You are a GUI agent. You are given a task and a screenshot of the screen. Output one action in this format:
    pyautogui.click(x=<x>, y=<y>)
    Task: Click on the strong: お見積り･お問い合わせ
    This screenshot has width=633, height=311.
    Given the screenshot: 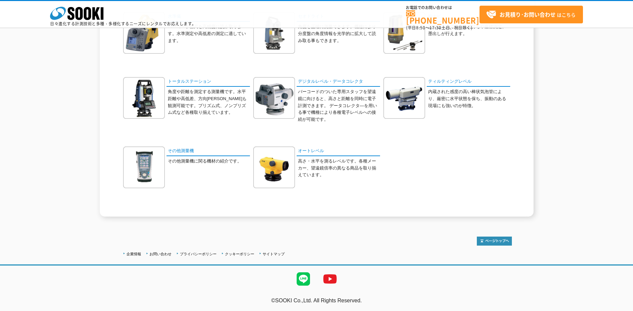 What is the action you would take?
    pyautogui.click(x=528, y=14)
    